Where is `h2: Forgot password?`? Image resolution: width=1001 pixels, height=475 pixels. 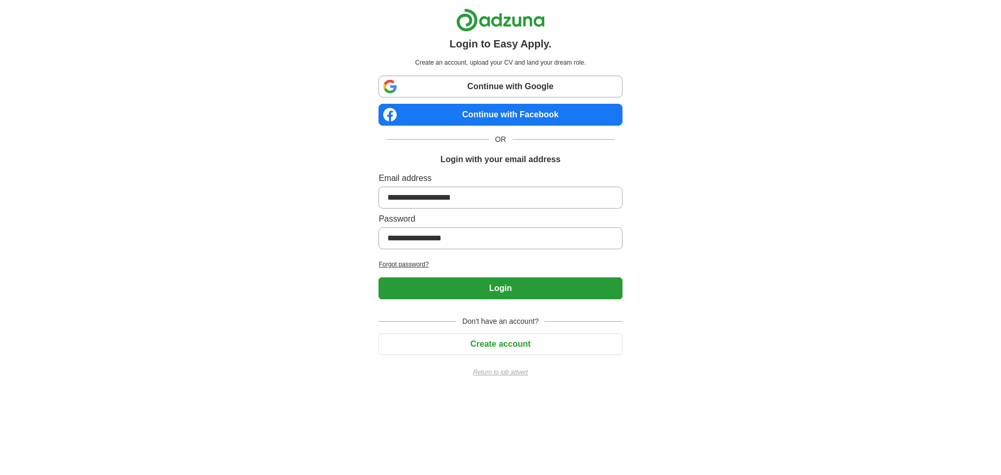
h2: Forgot password? is located at coordinates (500, 264).